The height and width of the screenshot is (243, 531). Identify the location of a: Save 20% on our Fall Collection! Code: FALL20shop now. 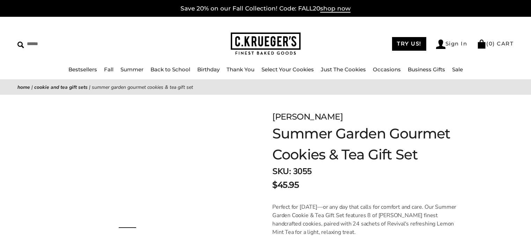
(265, 9).